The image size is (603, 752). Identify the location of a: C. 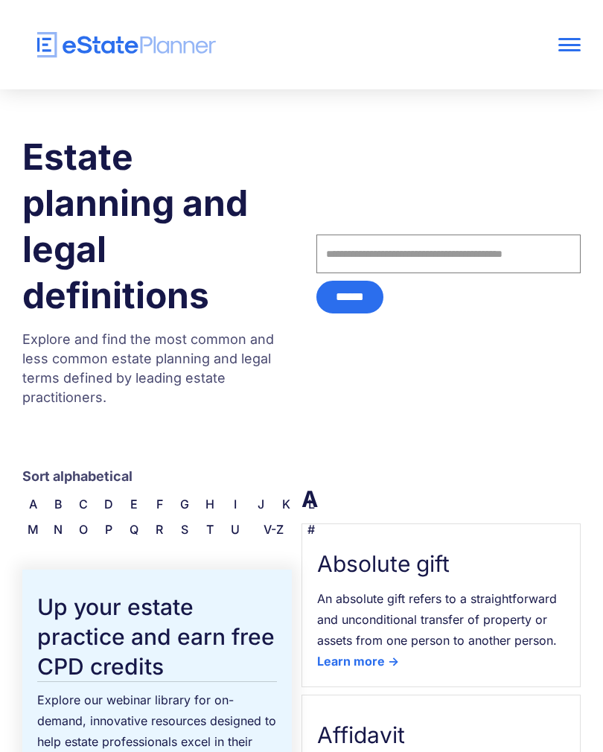
(83, 504).